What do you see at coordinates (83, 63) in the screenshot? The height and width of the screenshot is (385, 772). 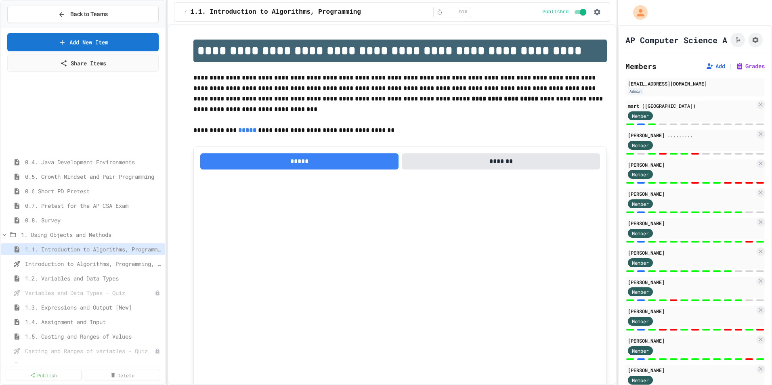 I see `a: Share Items` at bounding box center [83, 63].